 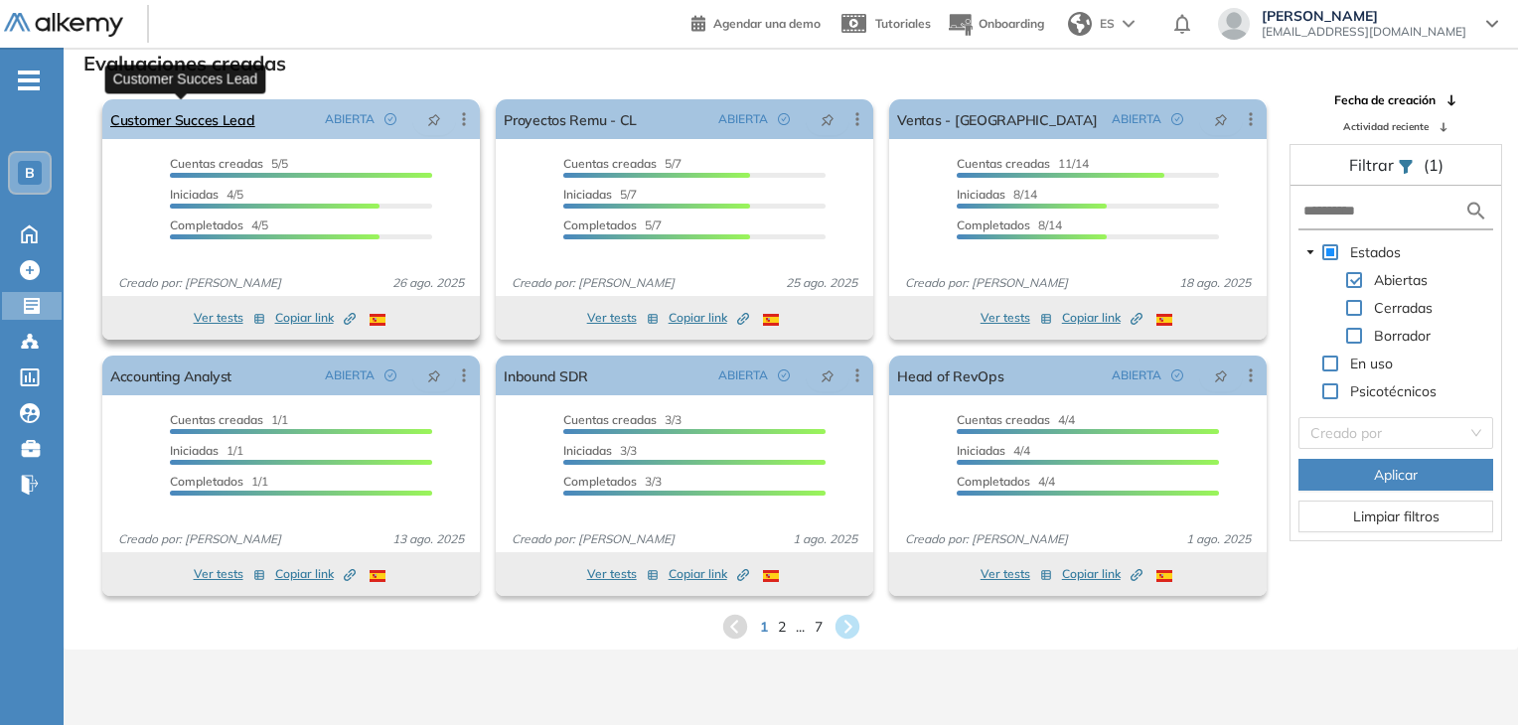 I want to click on span: 5/5, so click(x=229, y=163).